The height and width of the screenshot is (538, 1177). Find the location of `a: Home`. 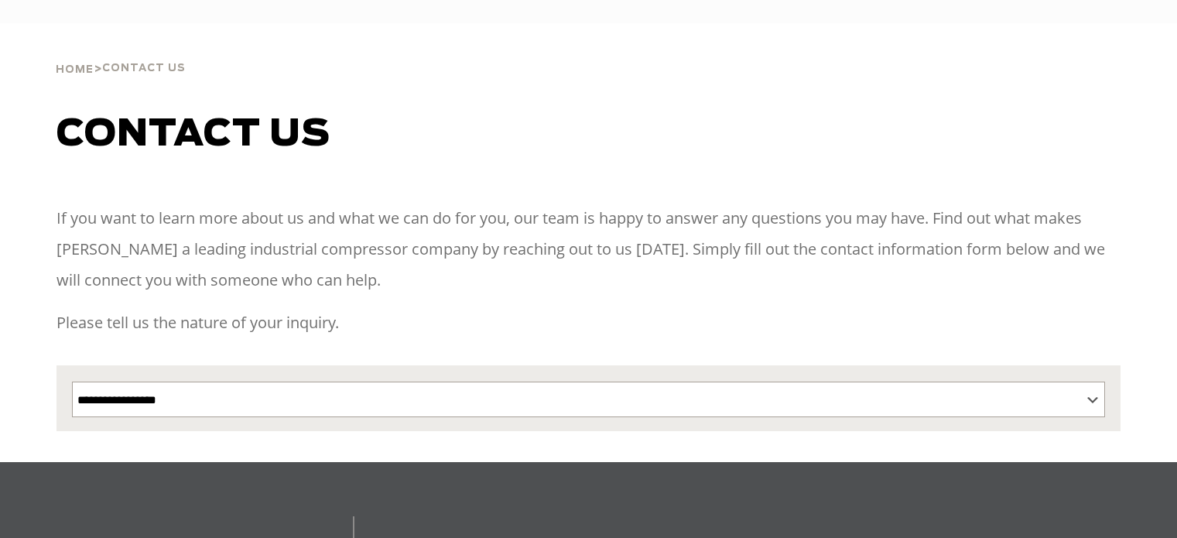

a: Home is located at coordinates (74, 69).